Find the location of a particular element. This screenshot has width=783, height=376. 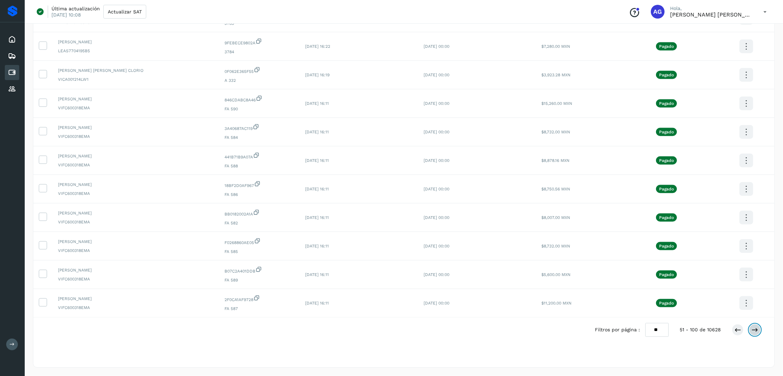

span: $8,878.16 MXN is located at coordinates (556, 160).